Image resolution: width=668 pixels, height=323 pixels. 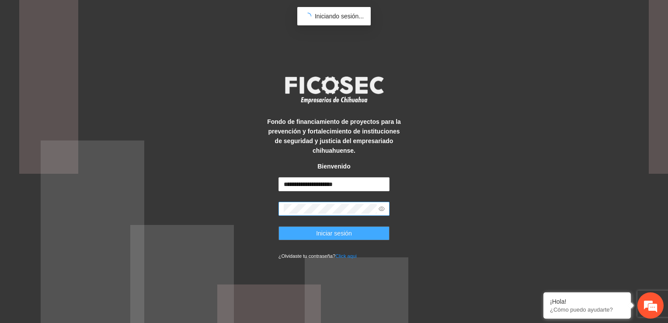 I want to click on div: Minimizar ventana de chat en vivo, so click(x=154, y=15).